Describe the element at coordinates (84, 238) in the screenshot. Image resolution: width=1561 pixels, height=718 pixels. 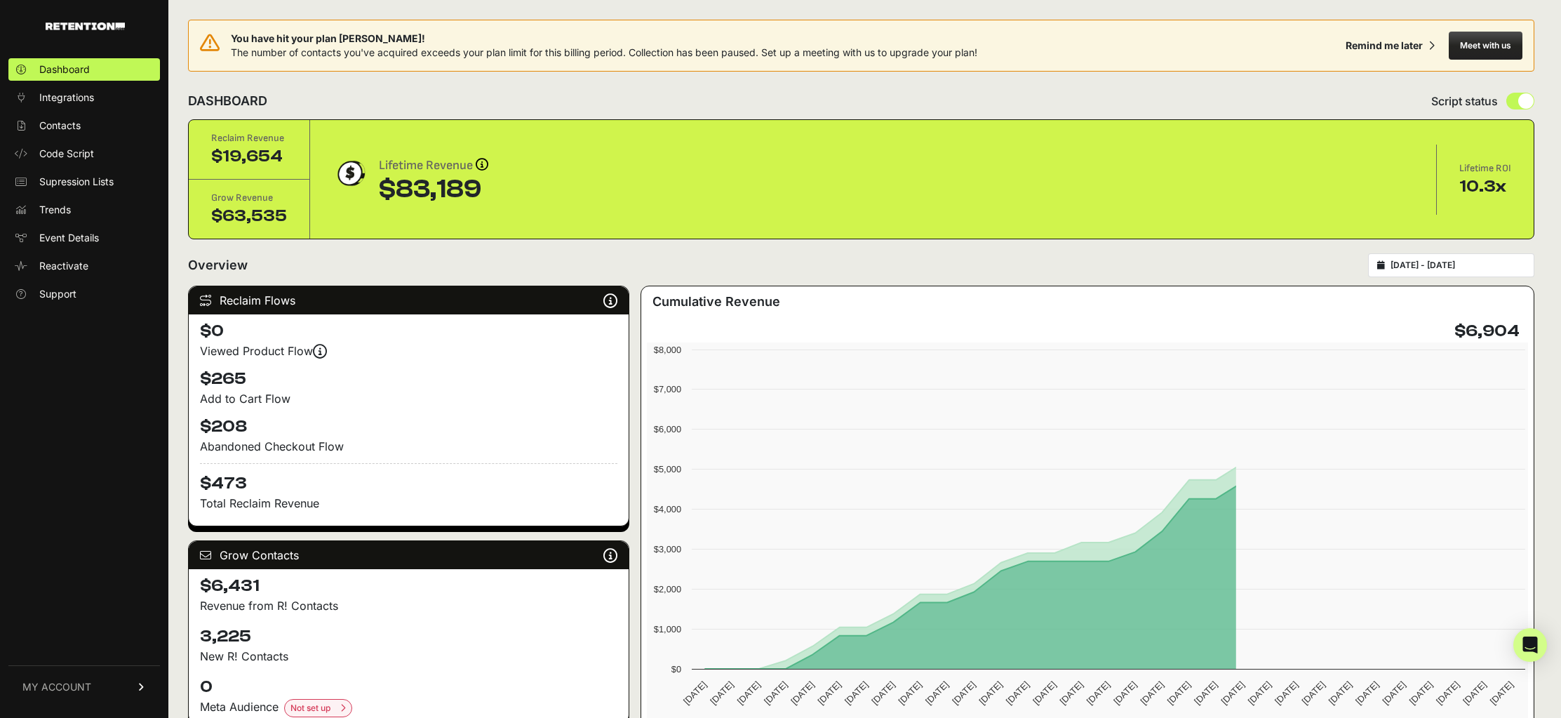
I see `a: Event Details` at that location.